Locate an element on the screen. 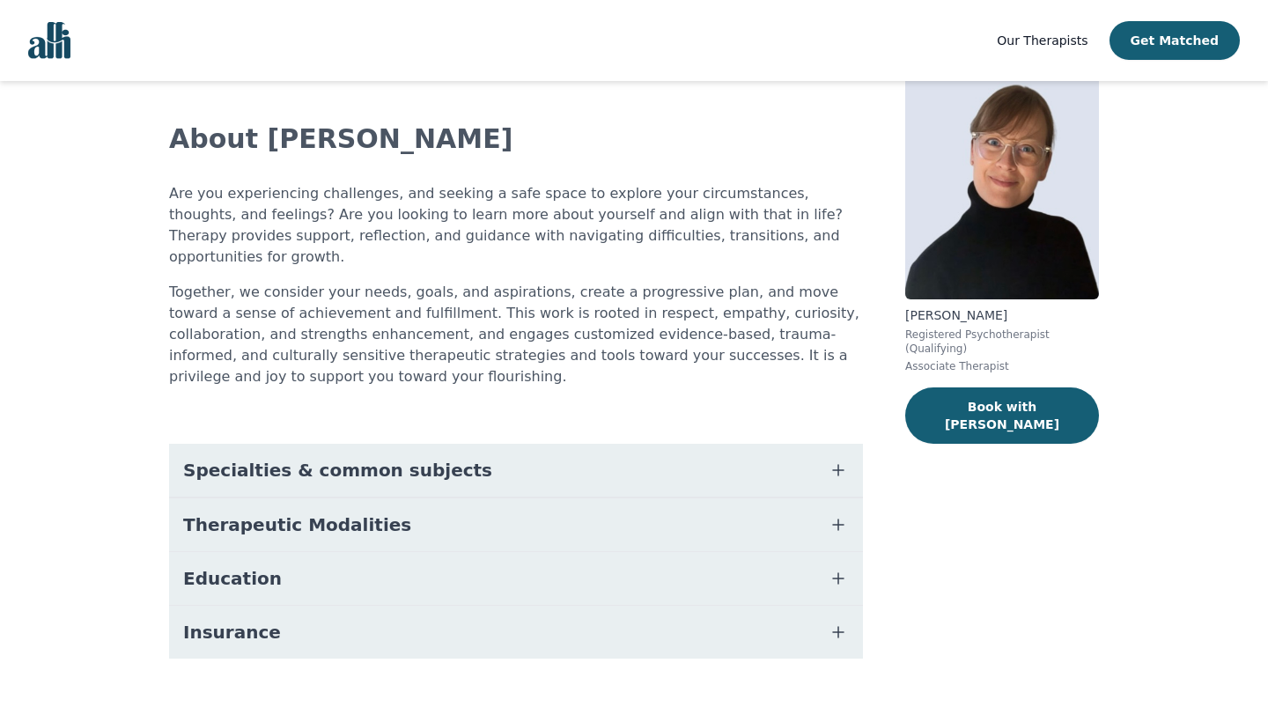 This screenshot has height=722, width=1268. p: Associate Therapist is located at coordinates (1002, 366).